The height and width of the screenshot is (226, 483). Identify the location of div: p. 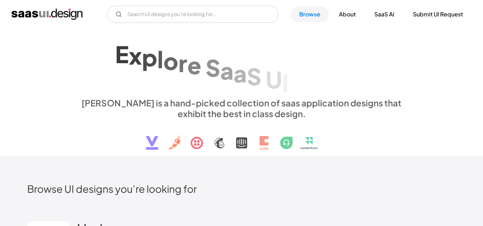
(149, 57).